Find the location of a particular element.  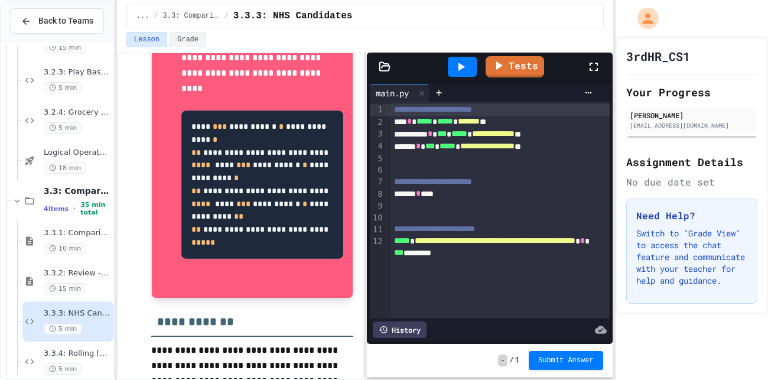

a: Tests is located at coordinates (515, 67).